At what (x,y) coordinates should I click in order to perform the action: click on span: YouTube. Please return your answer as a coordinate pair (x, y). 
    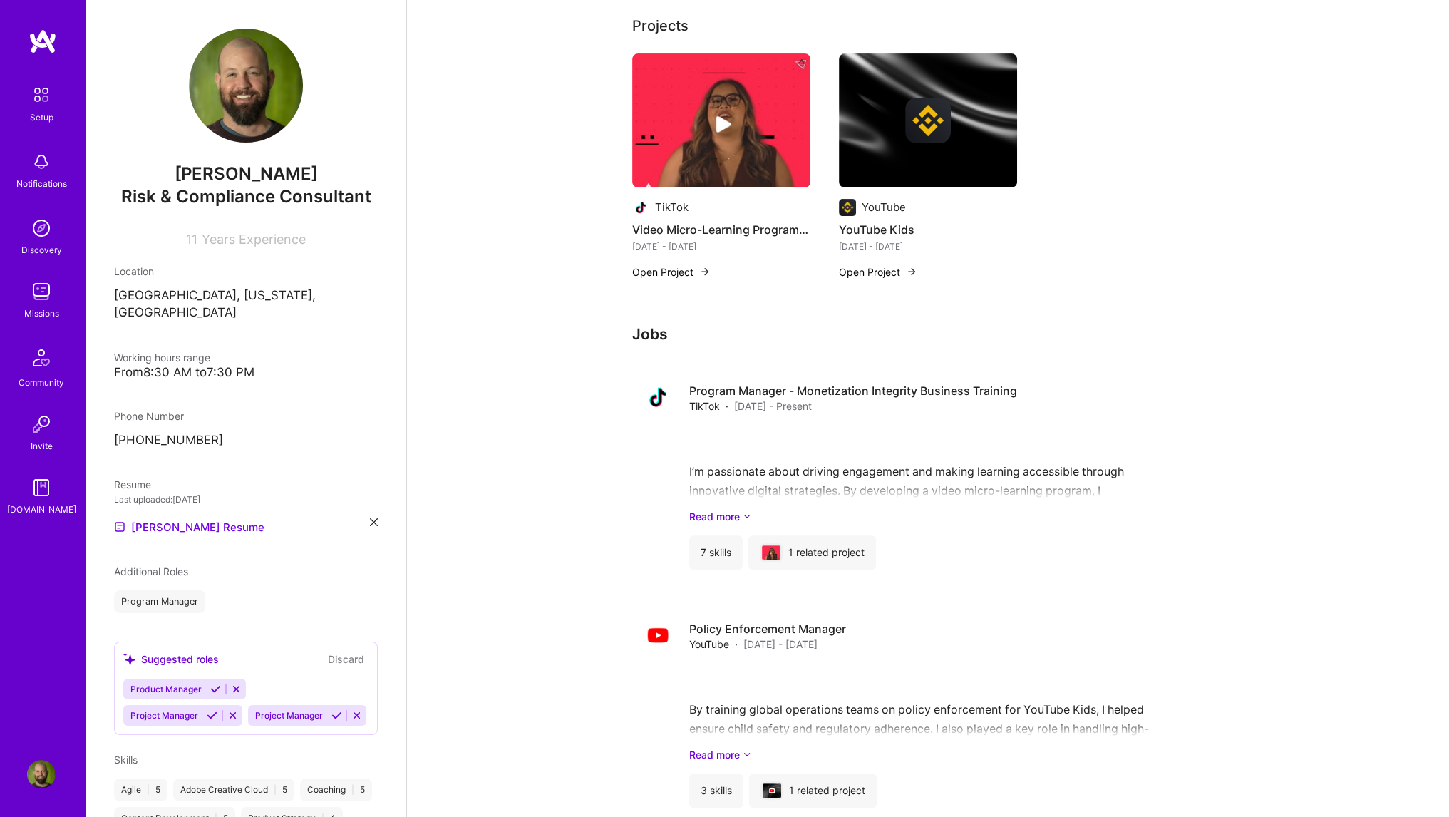
    Looking at the image, I should click on (709, 644).